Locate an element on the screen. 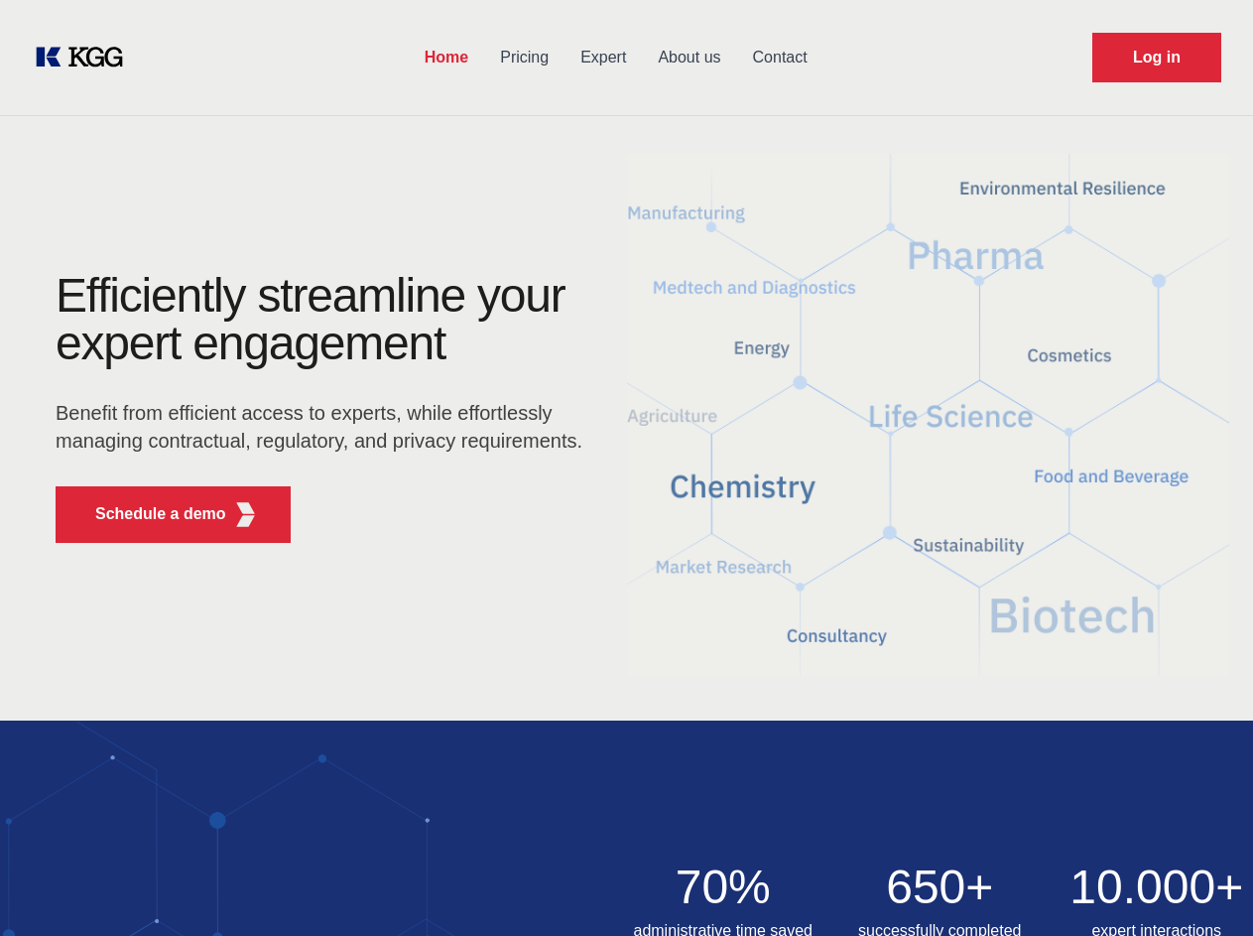  p: Schedule a demo is located at coordinates (161, 514).